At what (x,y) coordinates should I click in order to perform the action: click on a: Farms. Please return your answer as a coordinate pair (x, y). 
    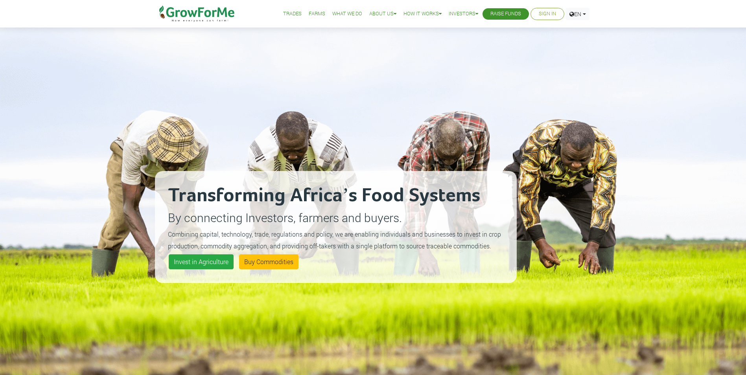
    Looking at the image, I should click on (317, 14).